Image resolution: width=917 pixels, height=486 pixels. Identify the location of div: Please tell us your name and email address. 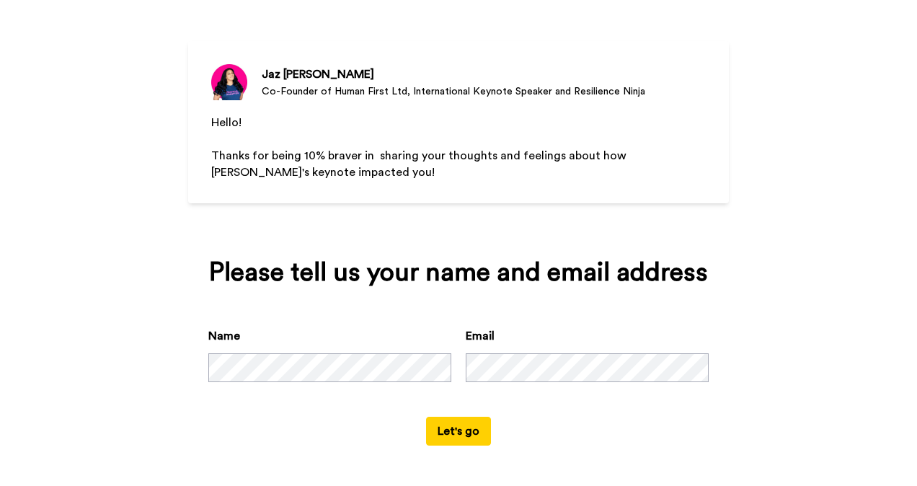
(458, 272).